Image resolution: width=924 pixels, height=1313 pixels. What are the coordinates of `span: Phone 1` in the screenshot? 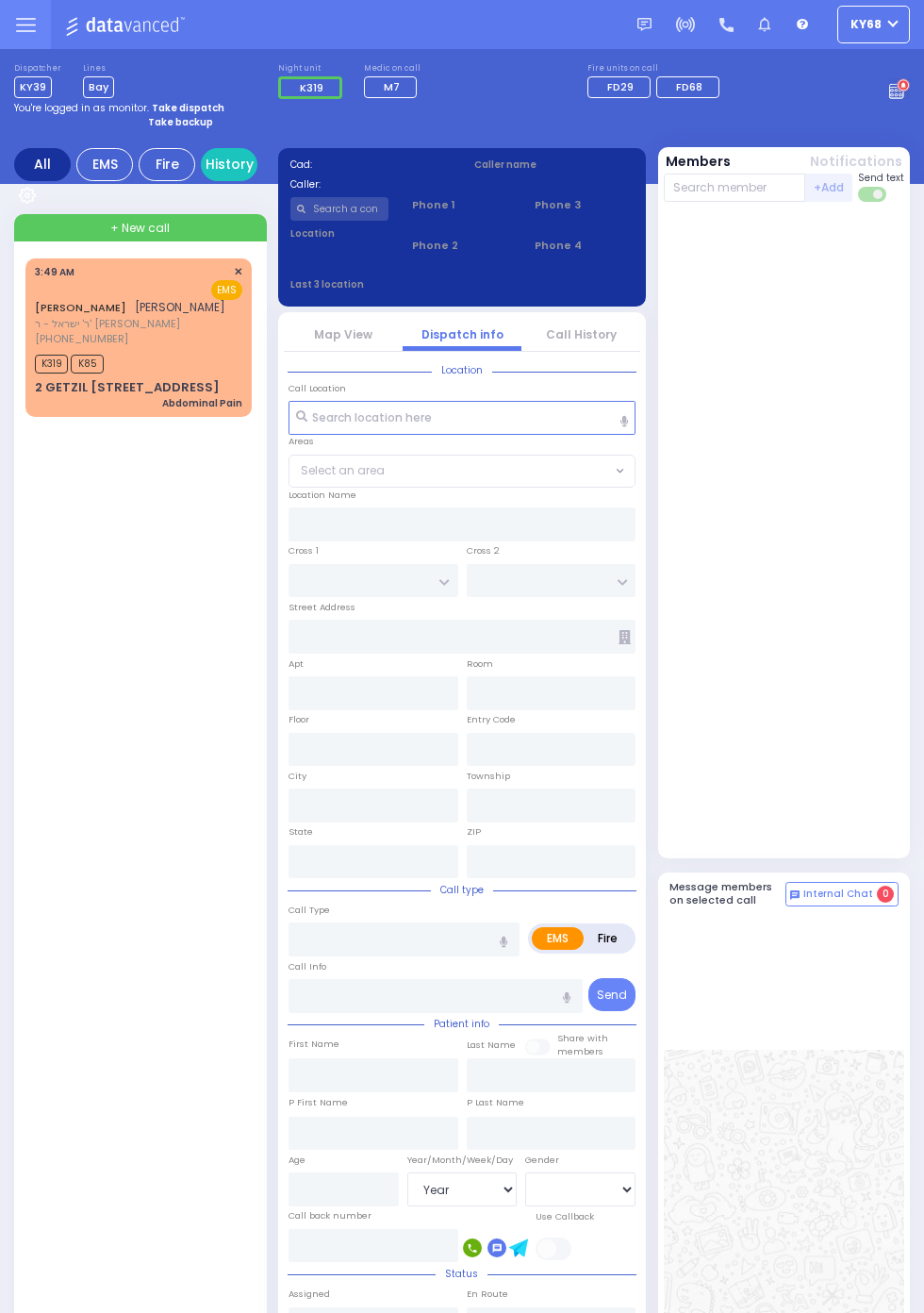 It's located at (461, 205).